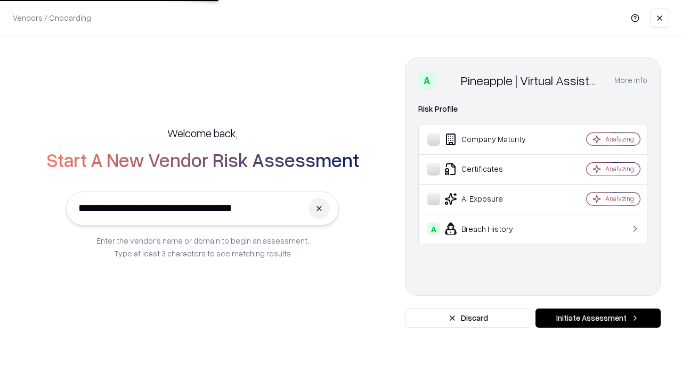 The width and height of the screenshot is (682, 383). What do you see at coordinates (490, 140) in the screenshot?
I see `div: Company Maturity` at bounding box center [490, 140].